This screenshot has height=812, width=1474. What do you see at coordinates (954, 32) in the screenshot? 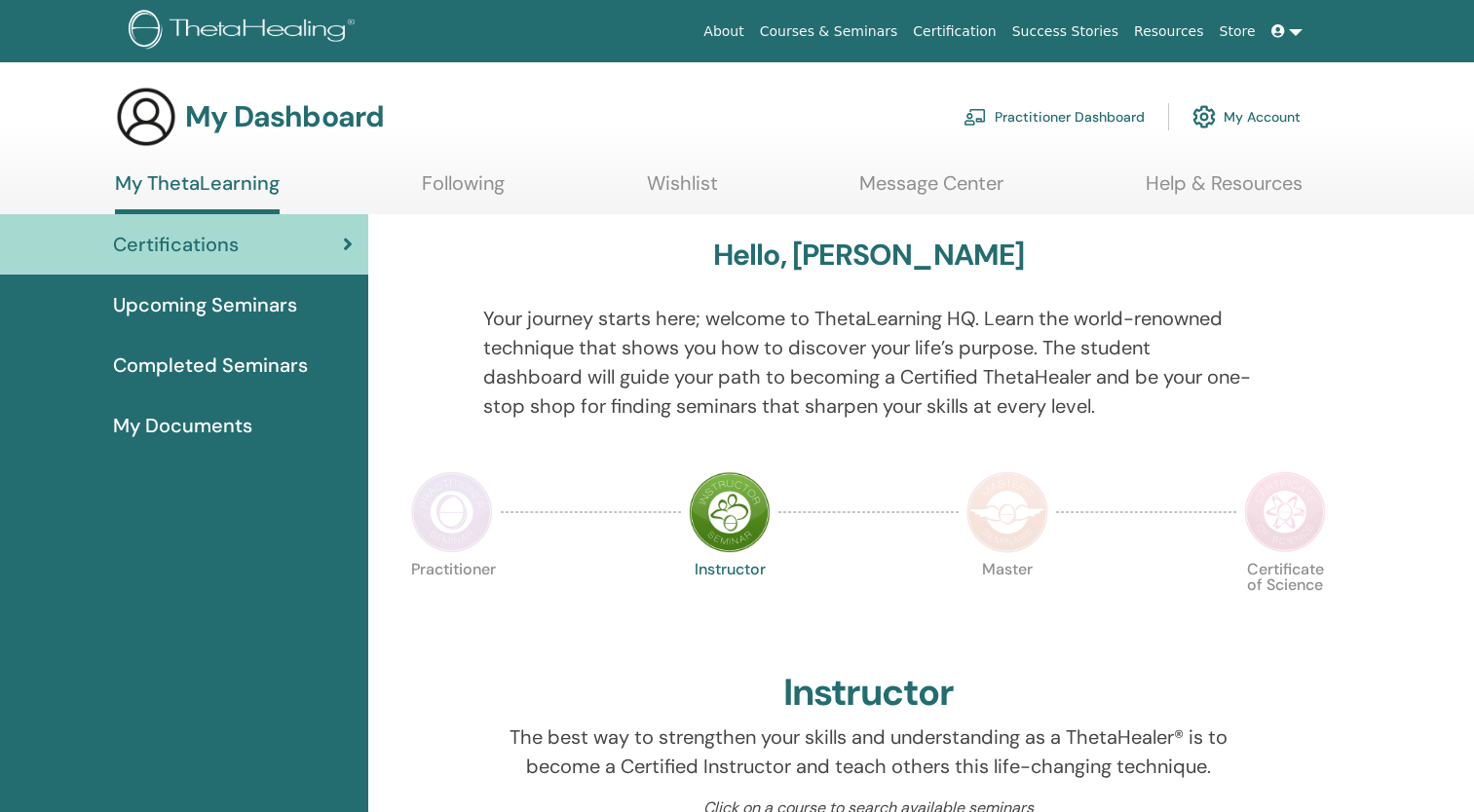
I see `a: Certification` at bounding box center [954, 32].